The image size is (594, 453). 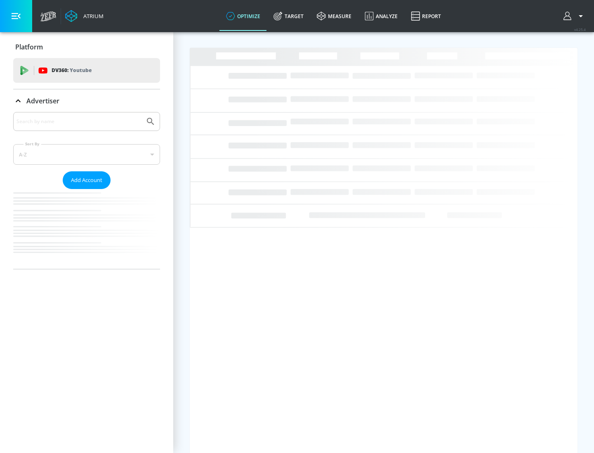 I want to click on input: Search by name, so click(x=79, y=122).